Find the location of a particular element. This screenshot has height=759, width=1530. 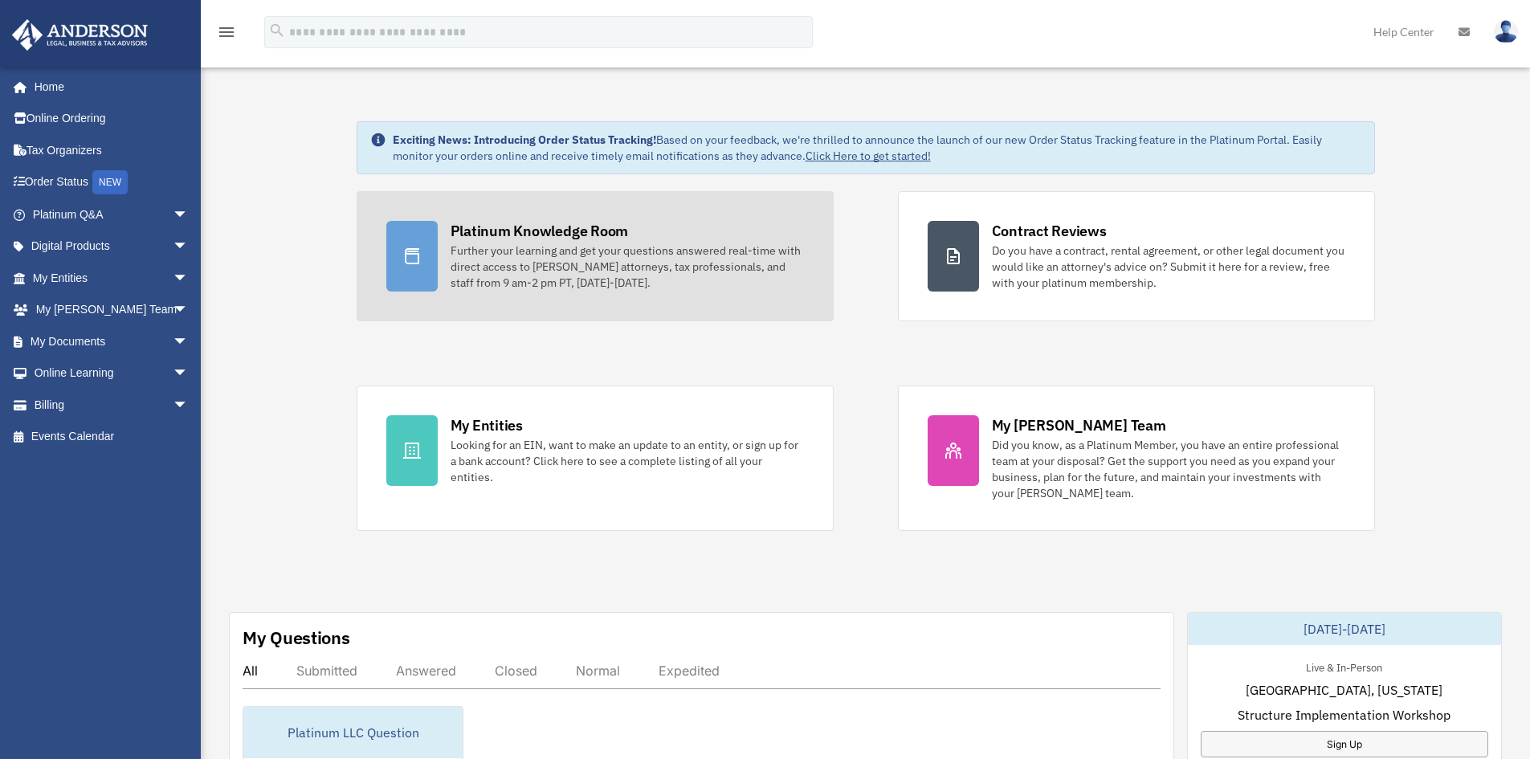

div: My Questions is located at coordinates (296, 638).